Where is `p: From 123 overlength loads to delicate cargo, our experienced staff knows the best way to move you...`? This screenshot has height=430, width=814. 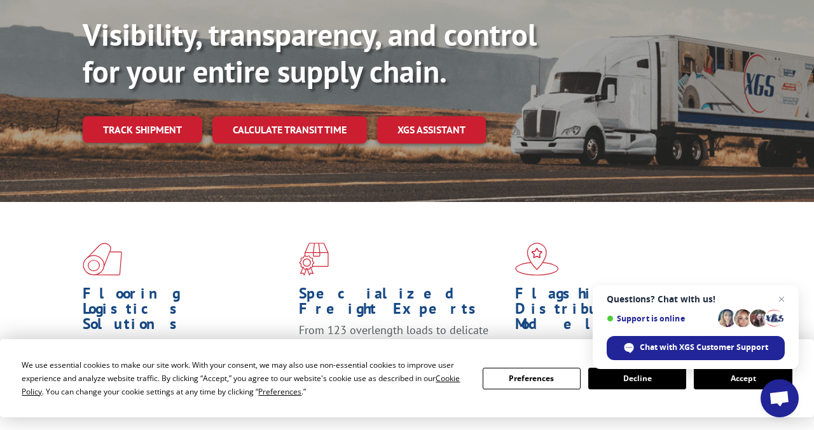 p: From 123 overlength loads to delicate cargo, our experienced staff knows the best way to move you... is located at coordinates (402, 351).